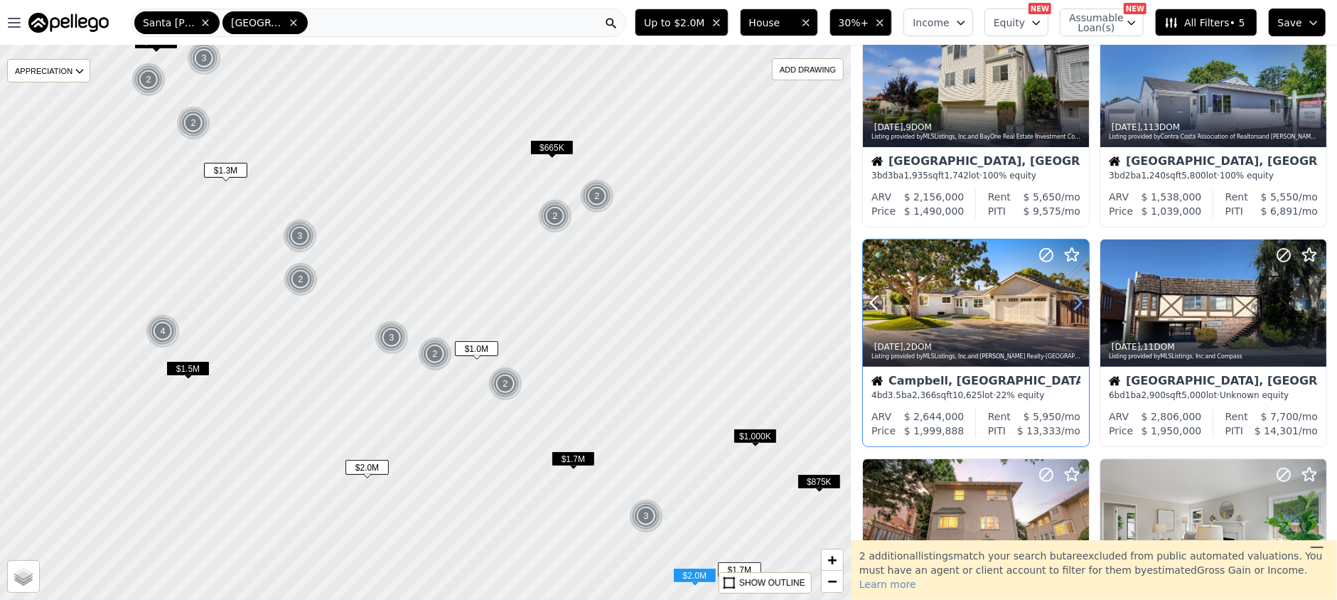 The image size is (1337, 600). Describe the element at coordinates (551, 147) in the screenshot. I see `span: $665K` at that location.